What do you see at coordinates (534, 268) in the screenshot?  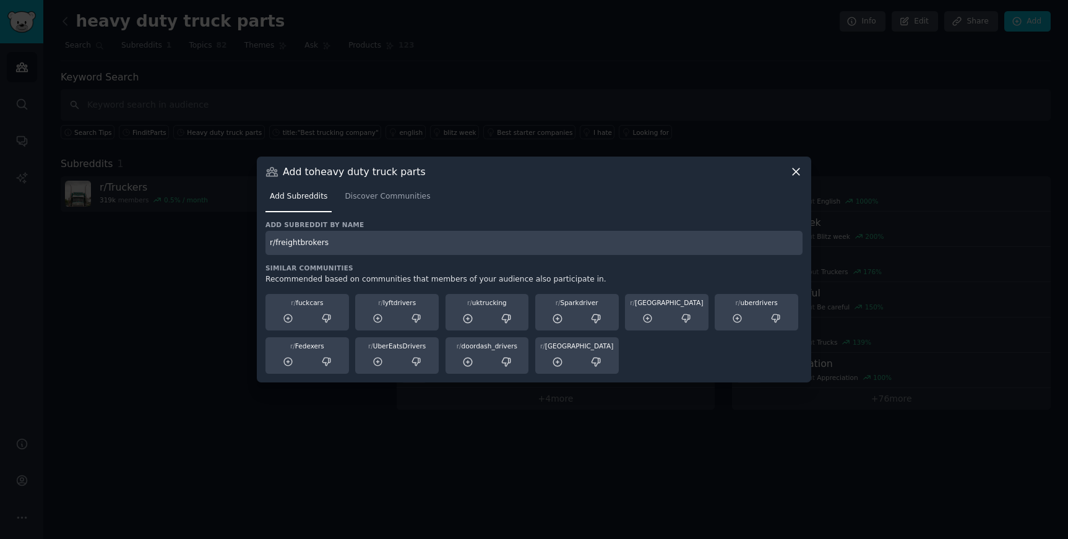 I see `h3: Similar Communities` at bounding box center [534, 268].